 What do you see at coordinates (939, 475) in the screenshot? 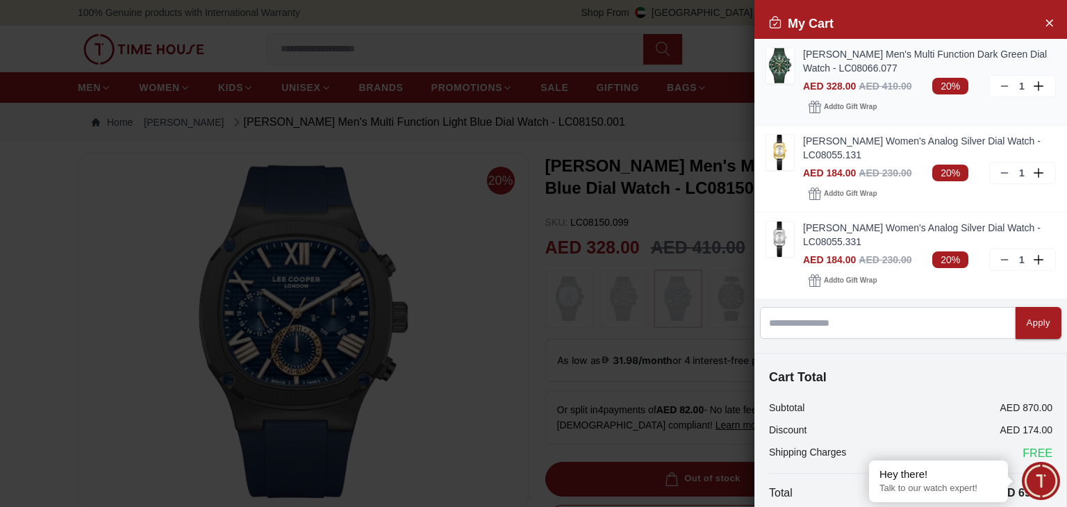
I see `div: Hey there!` at bounding box center [939, 475].